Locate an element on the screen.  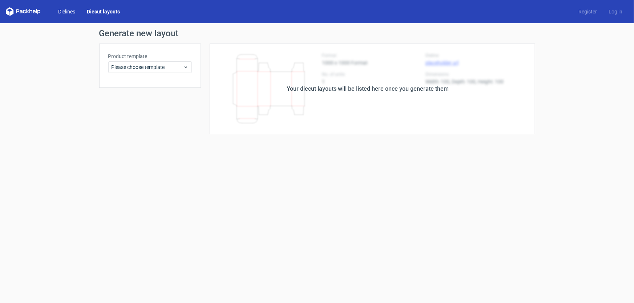
a: Register is located at coordinates (588, 12).